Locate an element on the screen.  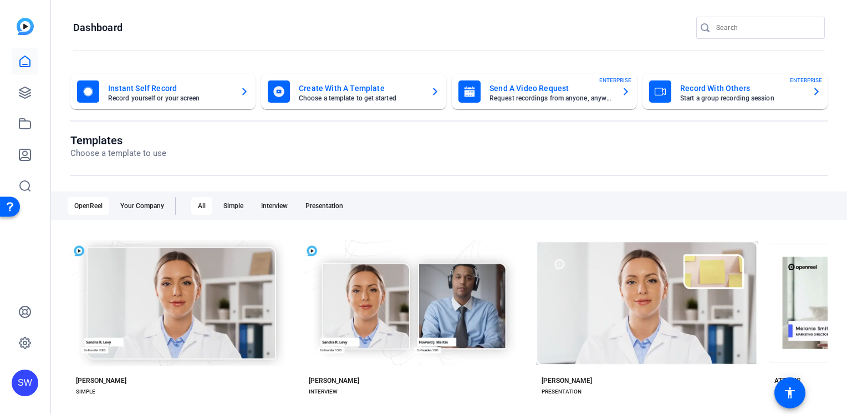
mat-icon: accessibility is located at coordinates (790, 393).